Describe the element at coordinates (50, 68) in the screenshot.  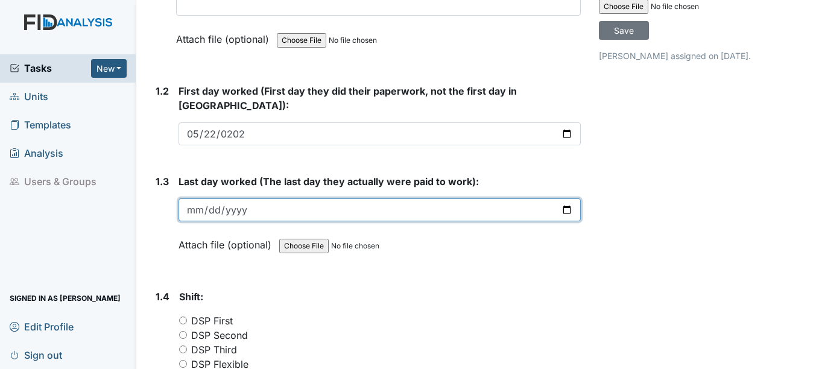
I see `span: Tasks` at that location.